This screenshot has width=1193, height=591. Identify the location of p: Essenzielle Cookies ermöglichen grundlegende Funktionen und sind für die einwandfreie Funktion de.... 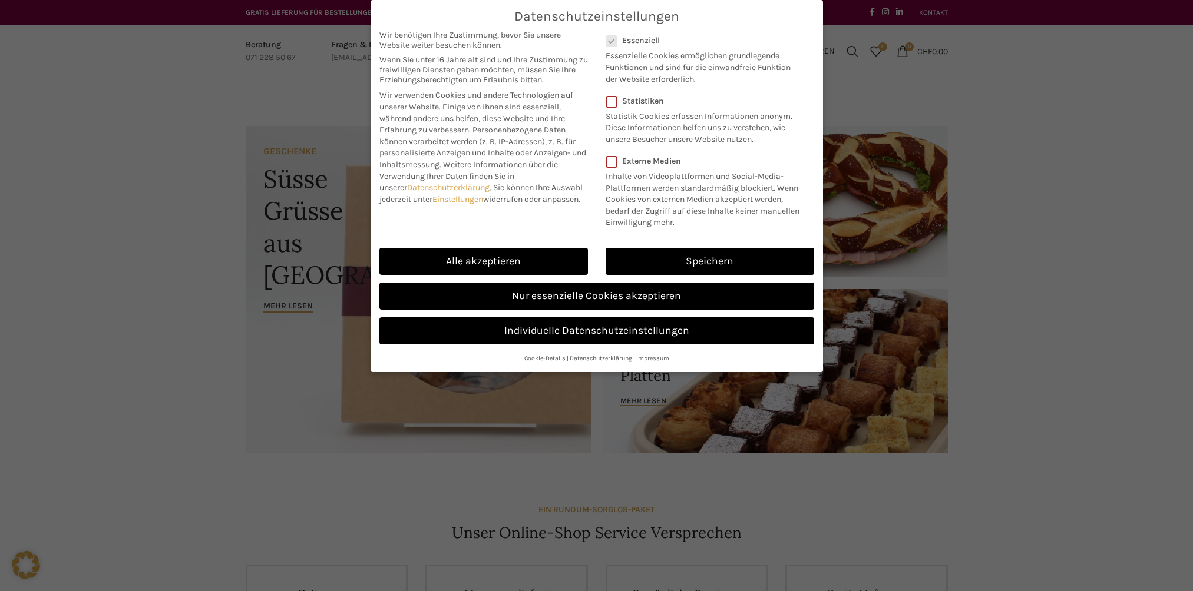
(702, 65).